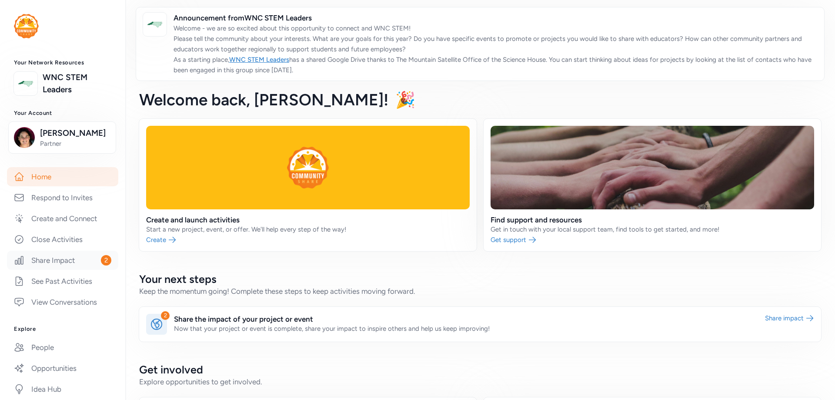 The width and height of the screenshot is (835, 400). Describe the element at coordinates (496, 18) in the screenshot. I see `span: Announcement from WNC STEM Leaders` at that location.